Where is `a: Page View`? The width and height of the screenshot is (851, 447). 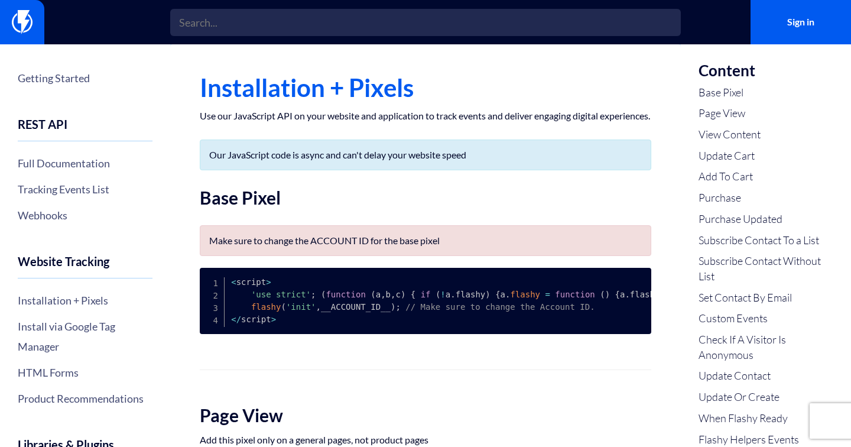
a: Page View is located at coordinates (766, 113).